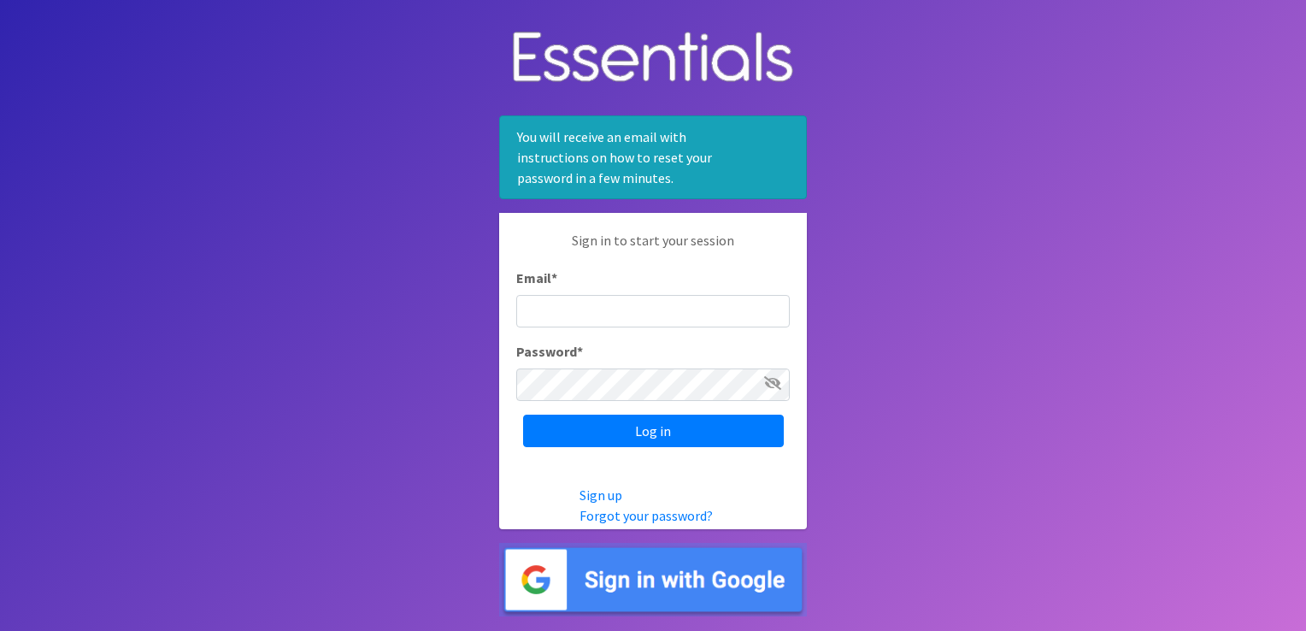 This screenshot has width=1306, height=631. What do you see at coordinates (653, 249) in the screenshot?
I see `p: Sign in to start your session` at bounding box center [653, 249].